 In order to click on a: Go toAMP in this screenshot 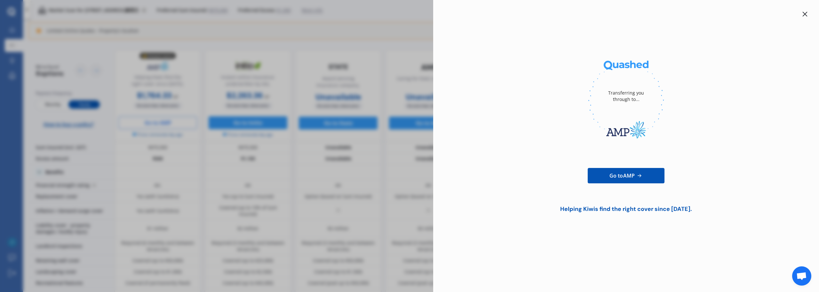, I will do `click(626, 175)`.